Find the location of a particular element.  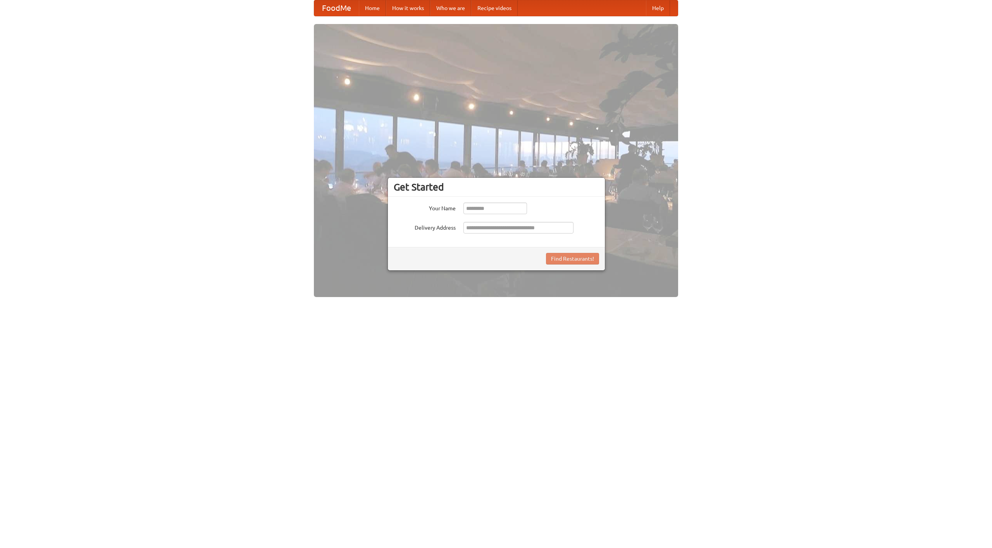

a: Home is located at coordinates (372, 8).